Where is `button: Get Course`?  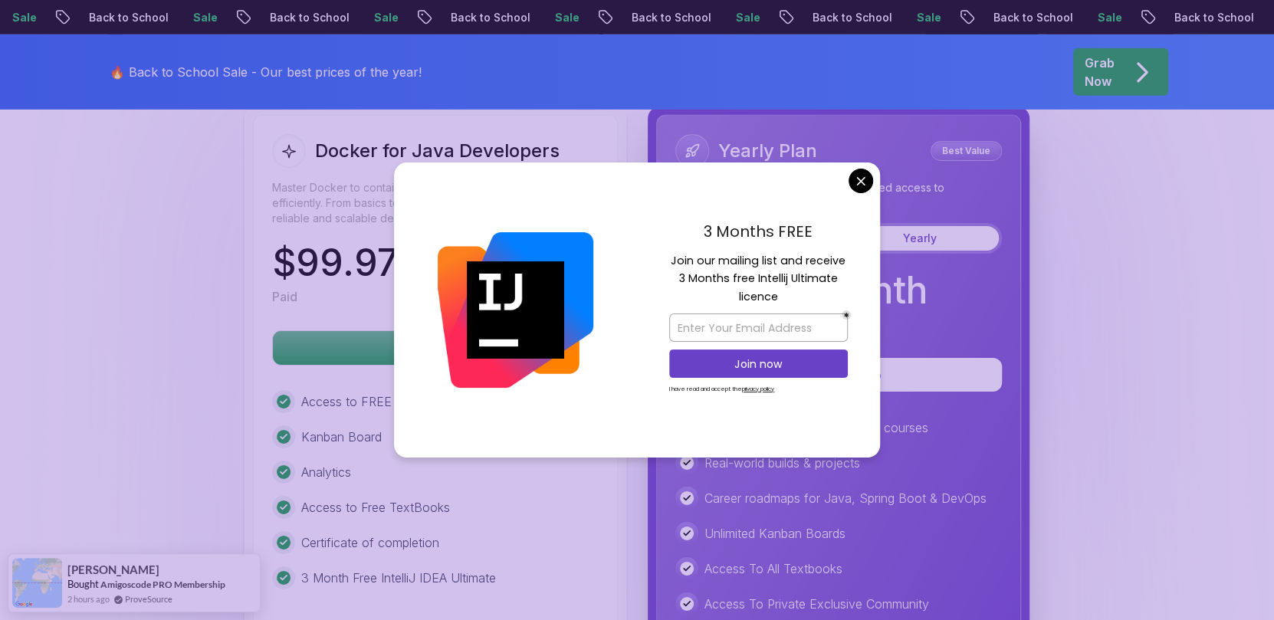
button: Get Course is located at coordinates (436, 348).